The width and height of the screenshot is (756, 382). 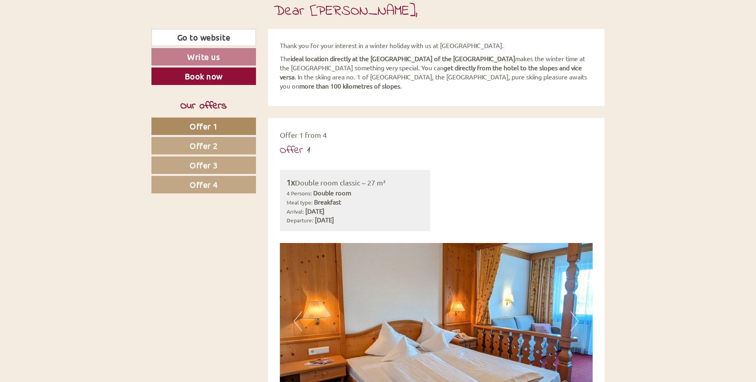 What do you see at coordinates (299, 193) in the screenshot?
I see `small: 4 Persons:` at bounding box center [299, 193].